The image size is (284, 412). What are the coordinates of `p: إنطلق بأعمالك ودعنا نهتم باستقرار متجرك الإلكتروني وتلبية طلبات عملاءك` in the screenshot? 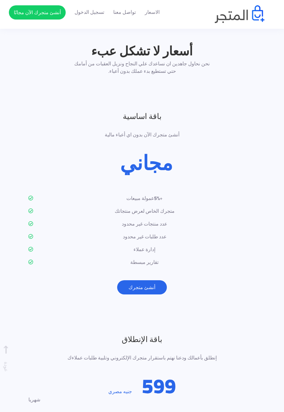 It's located at (142, 358).